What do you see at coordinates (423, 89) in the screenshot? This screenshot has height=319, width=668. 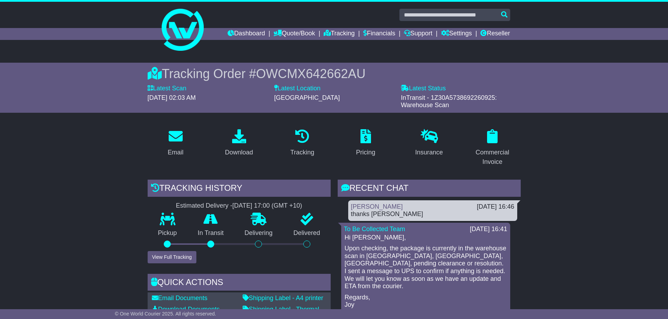 I see `label: Latest Status` at bounding box center [423, 89].